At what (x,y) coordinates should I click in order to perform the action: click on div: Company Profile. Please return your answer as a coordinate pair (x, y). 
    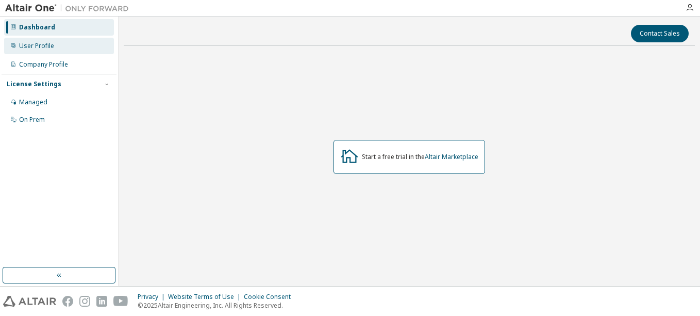
    Looking at the image, I should click on (43, 64).